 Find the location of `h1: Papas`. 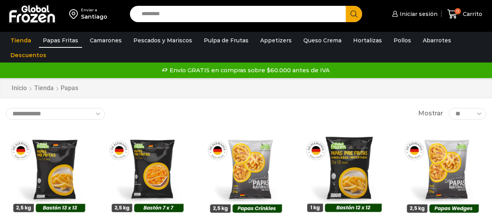

h1: Papas is located at coordinates (69, 88).